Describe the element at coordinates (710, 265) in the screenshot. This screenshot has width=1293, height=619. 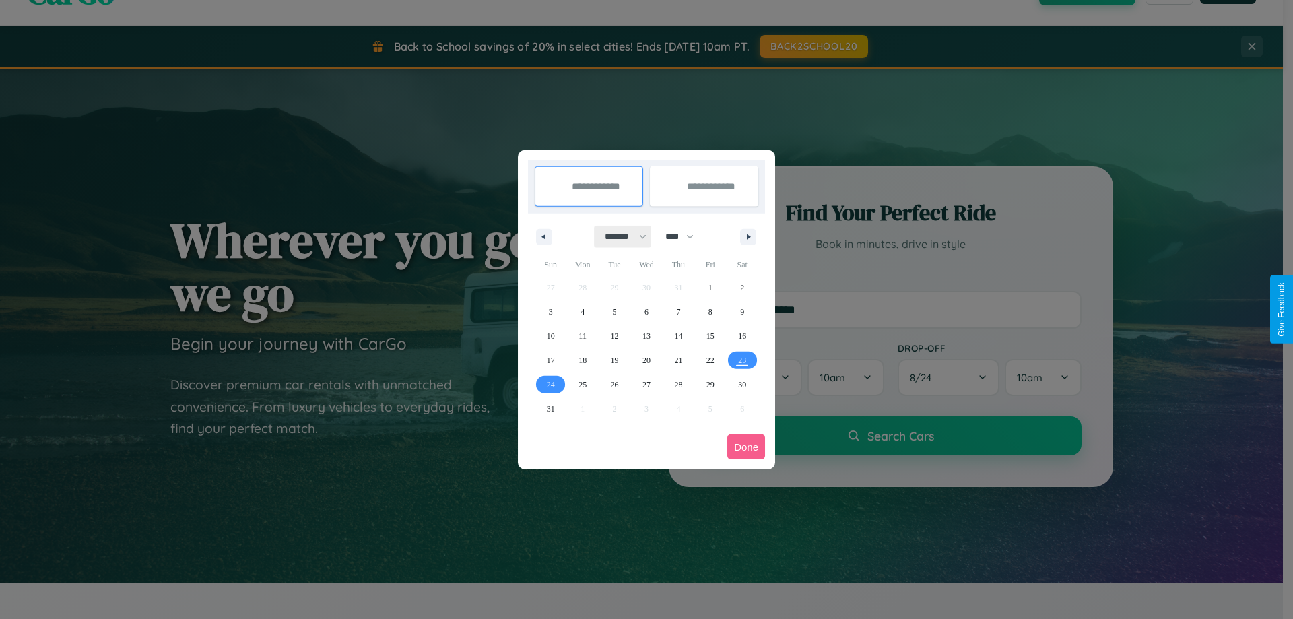
I see `span: Fri` at that location.